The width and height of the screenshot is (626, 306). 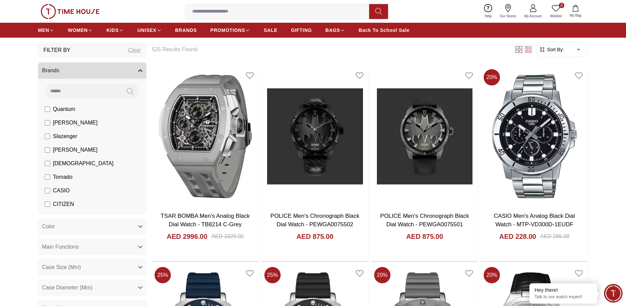 What do you see at coordinates (63, 204) in the screenshot?
I see `span: CITIZEN` at bounding box center [63, 204].